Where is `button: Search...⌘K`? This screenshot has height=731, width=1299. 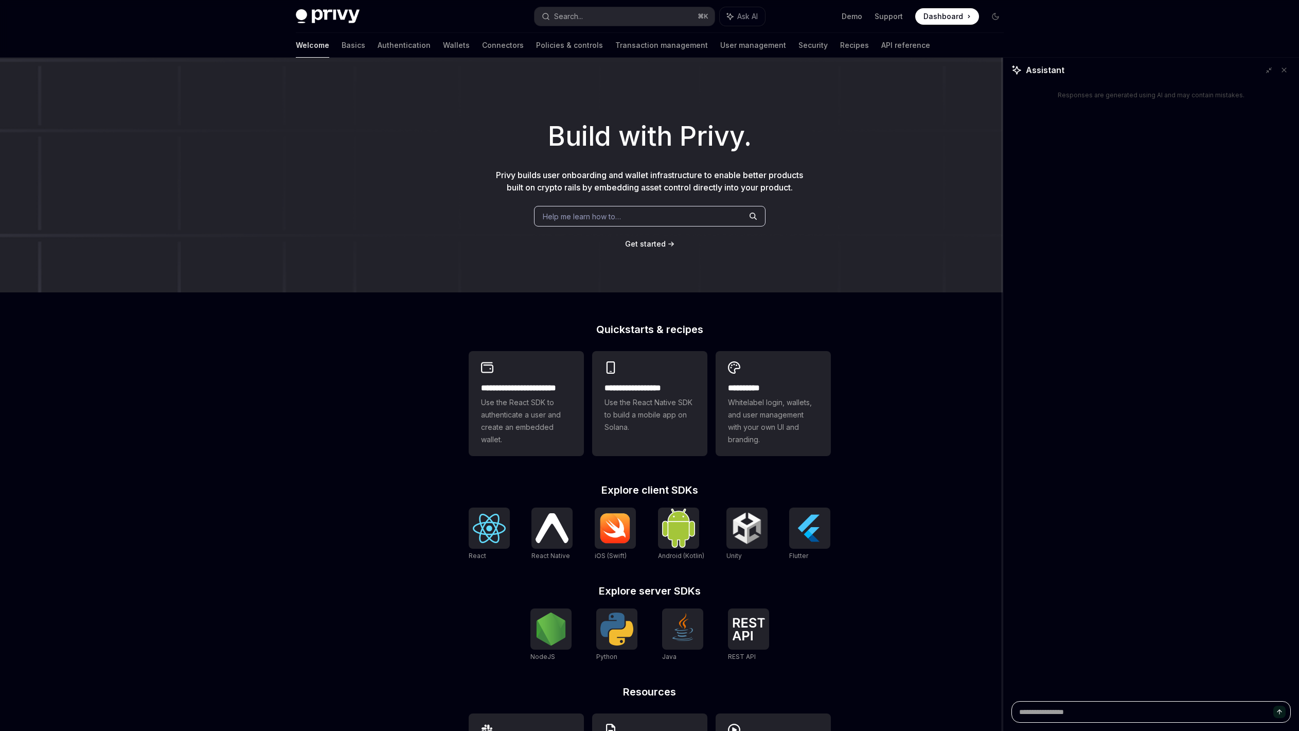 button: Search...⌘K is located at coordinates (625, 16).